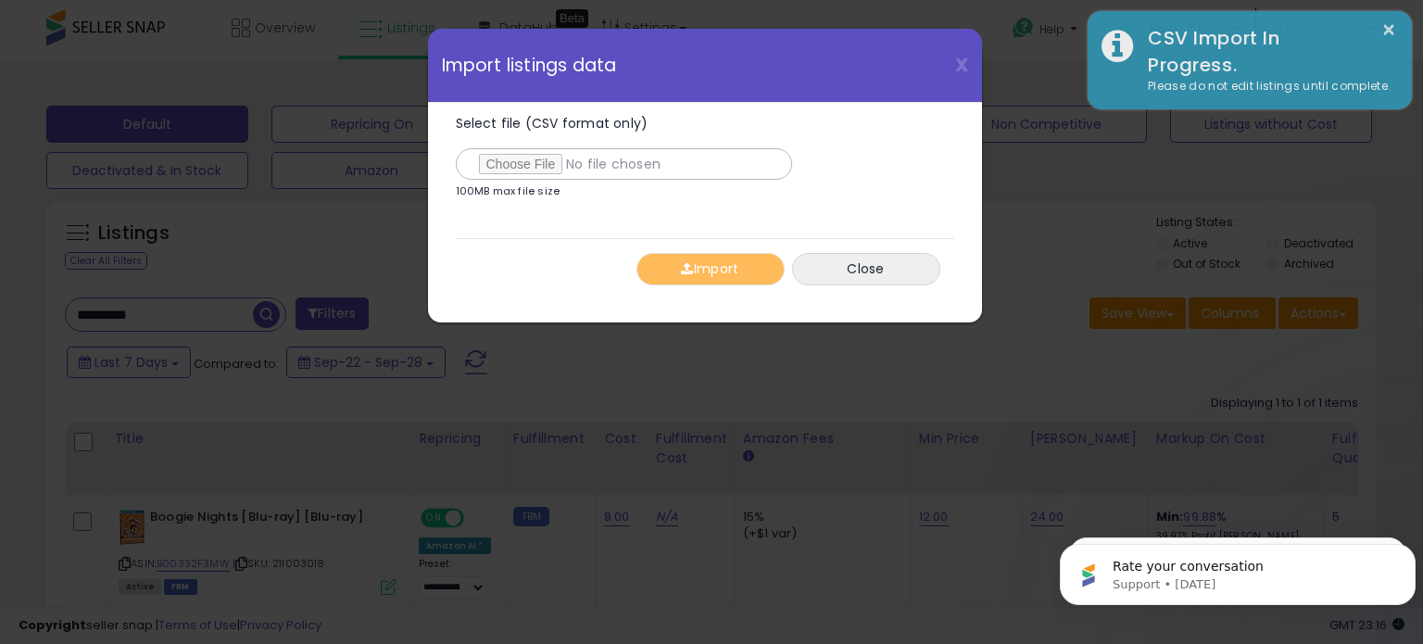 The height and width of the screenshot is (644, 1423). What do you see at coordinates (135, 61) in the screenshot?
I see `span: Rate your conversation` at bounding box center [135, 61].